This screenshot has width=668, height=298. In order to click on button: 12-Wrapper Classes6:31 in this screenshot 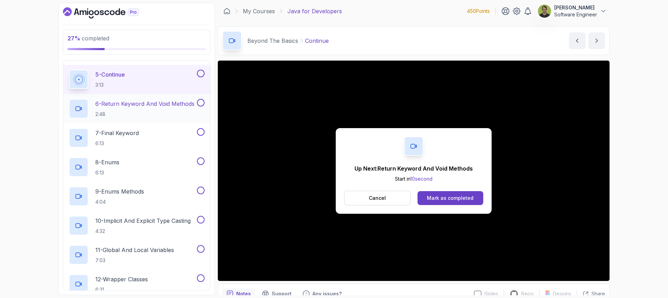, I will do `click(137, 284)`.